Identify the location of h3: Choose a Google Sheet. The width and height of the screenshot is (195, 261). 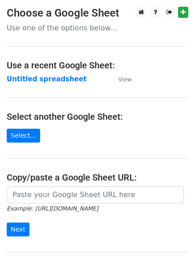
(97, 13).